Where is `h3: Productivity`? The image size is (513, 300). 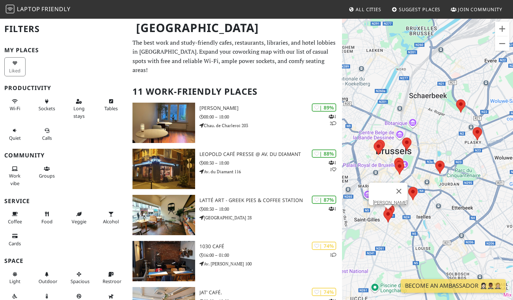 h3: Productivity is located at coordinates (64, 88).